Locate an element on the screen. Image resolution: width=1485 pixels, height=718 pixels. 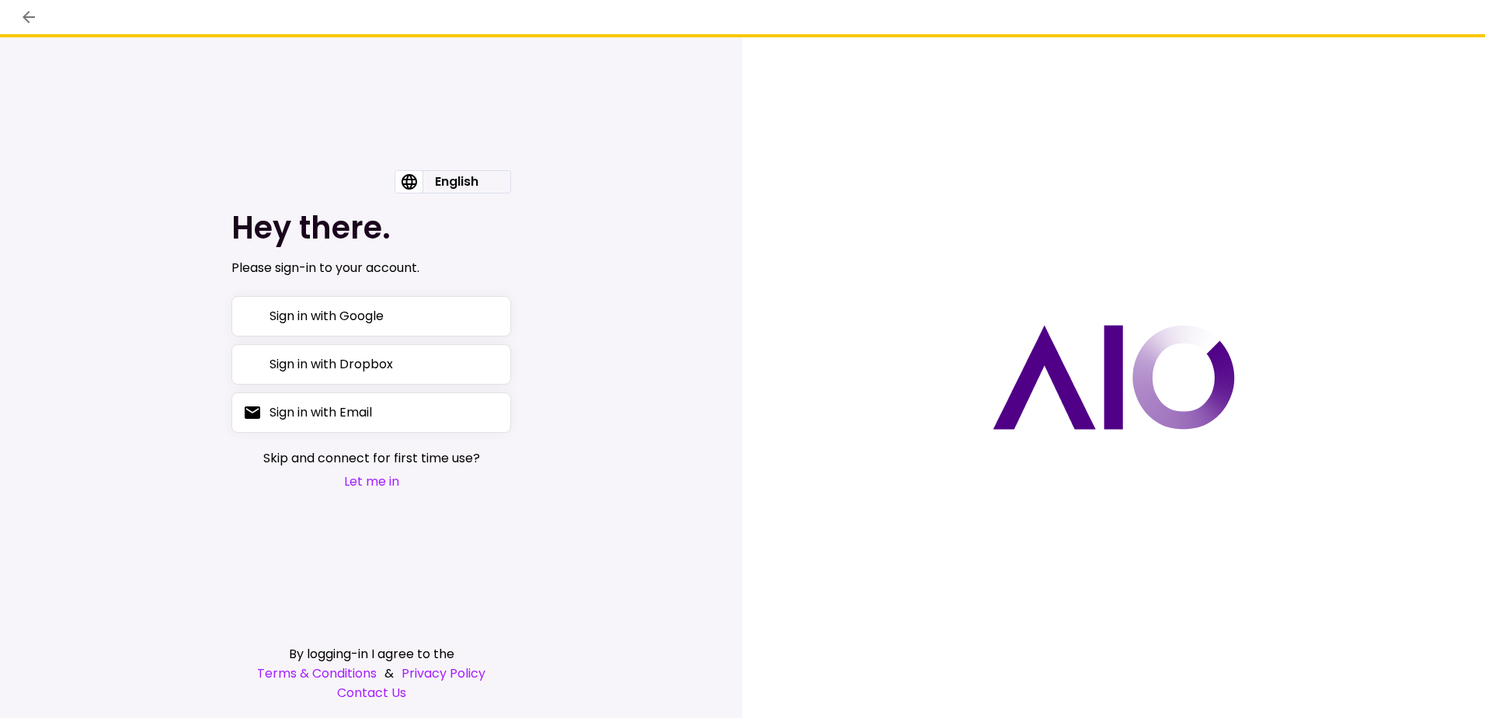
a: Contact Us is located at coordinates (371, 692).